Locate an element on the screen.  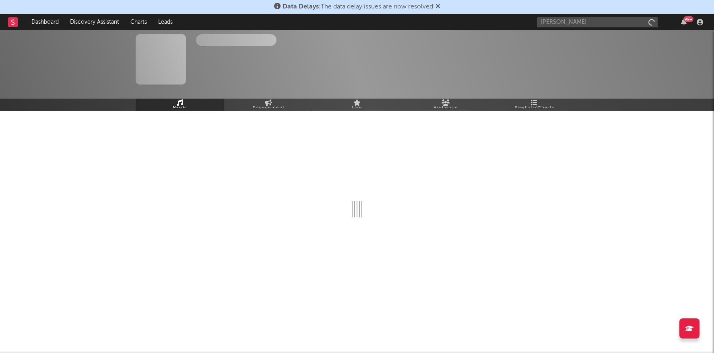
span: Audience is located at coordinates (446, 107).